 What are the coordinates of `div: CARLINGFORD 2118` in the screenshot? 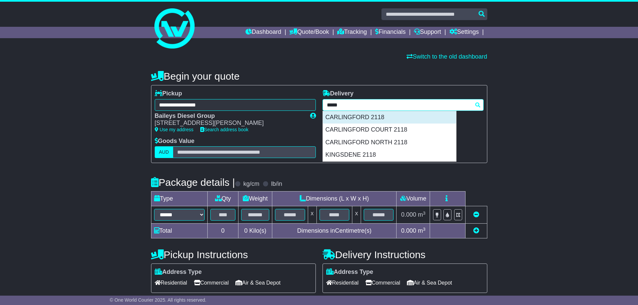 It's located at (390, 118).